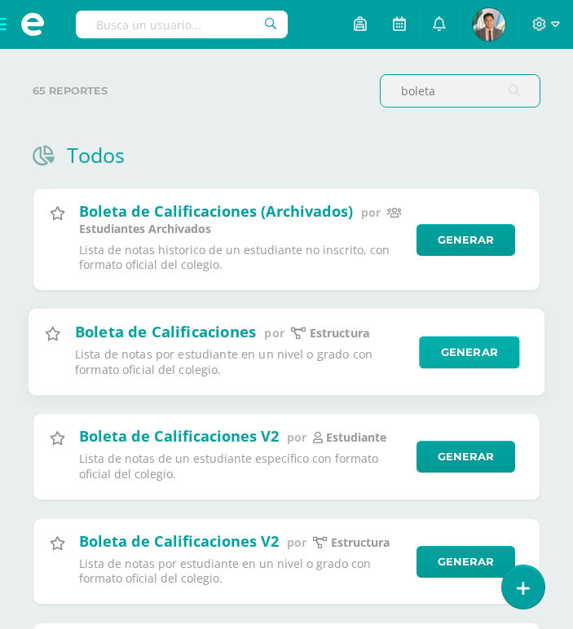 This screenshot has height=629, width=573. I want to click on input: Busca un reporte aquí..., so click(460, 90).